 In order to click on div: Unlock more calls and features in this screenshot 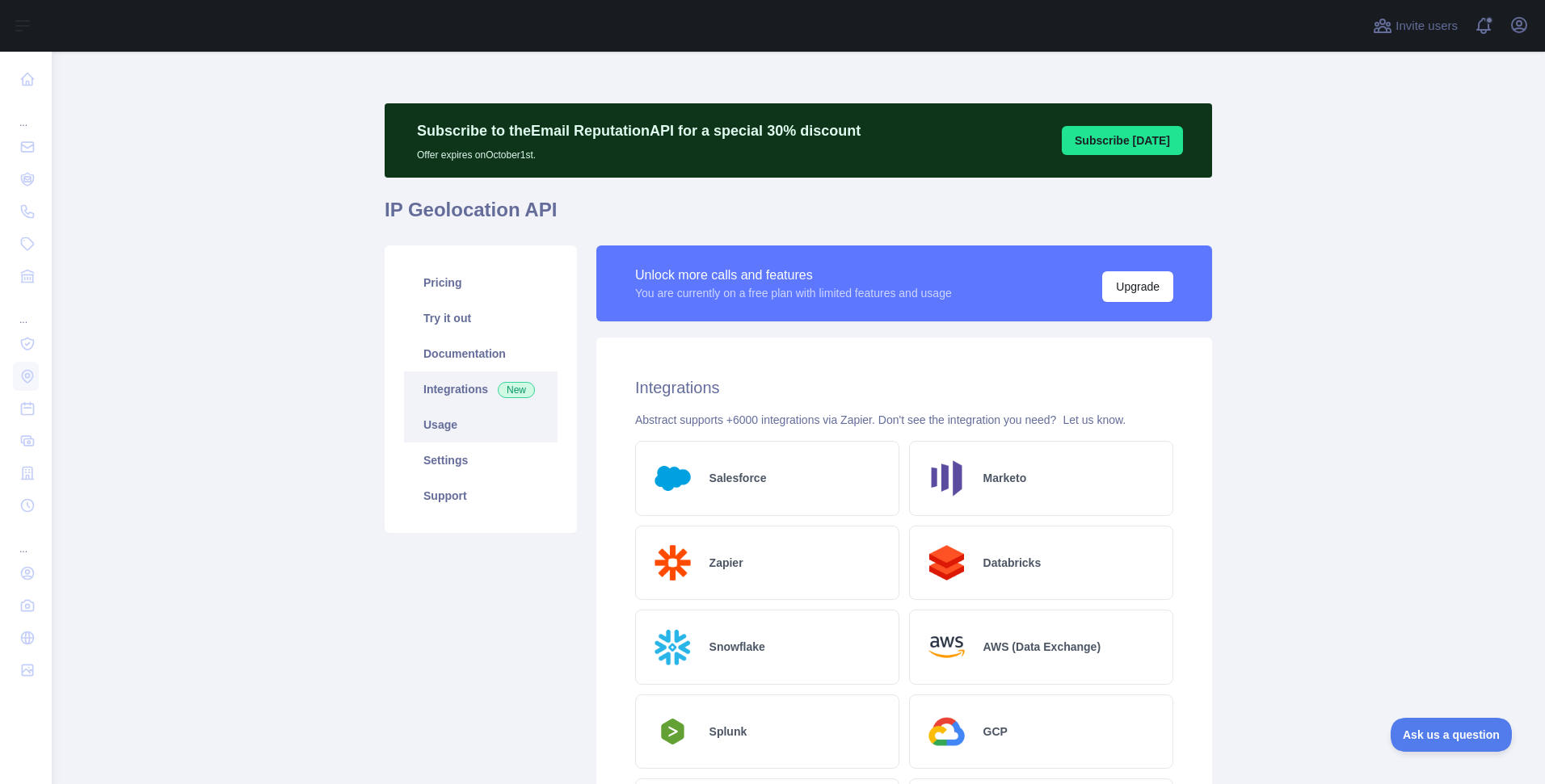, I will do `click(793, 275)`.